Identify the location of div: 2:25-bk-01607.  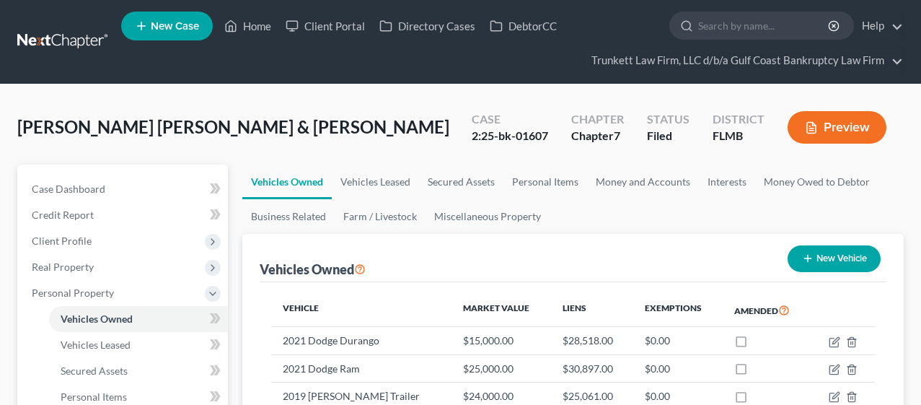
(510, 136).